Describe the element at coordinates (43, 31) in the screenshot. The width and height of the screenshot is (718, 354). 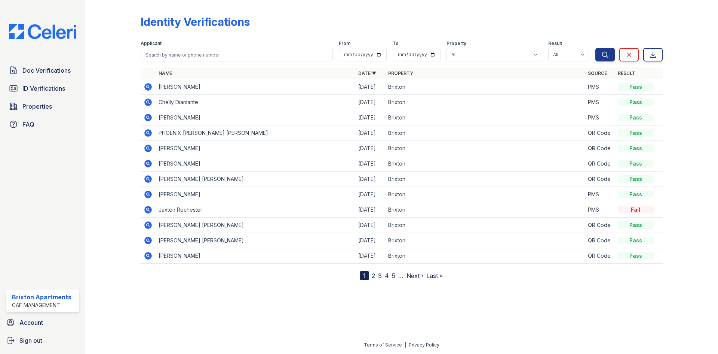
I see `img: CE_Logo_Blue-a8612792a0a2168367f1c8372b55b34899dd931a85d93a1a3d3e32e68fde9ad4.png` at that location.